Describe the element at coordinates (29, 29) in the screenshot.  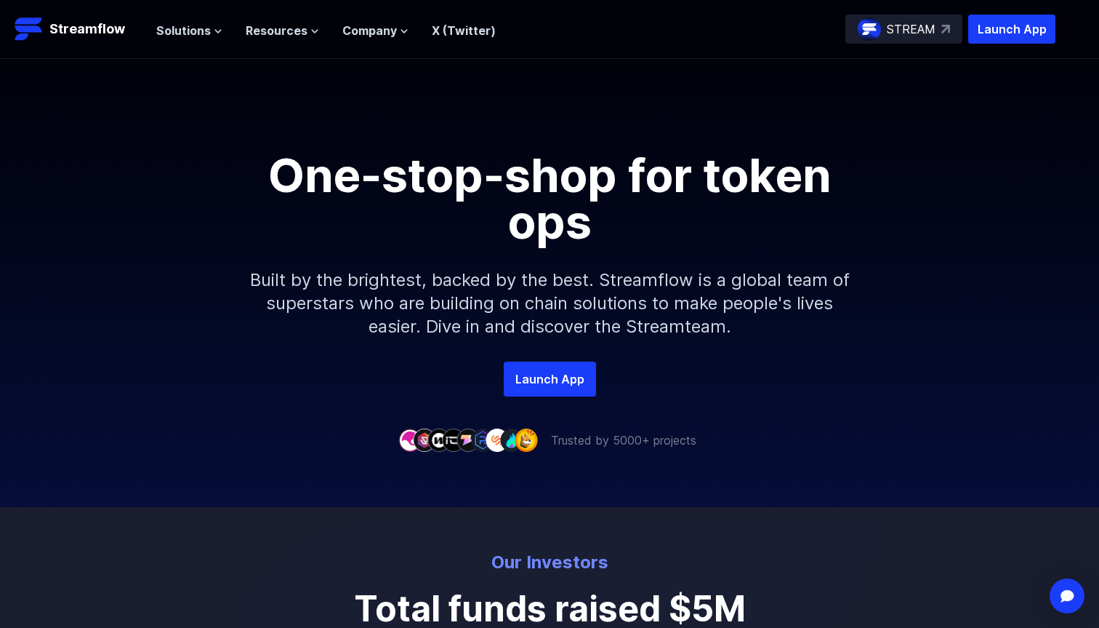
I see `img: Streamflow Logo` at that location.